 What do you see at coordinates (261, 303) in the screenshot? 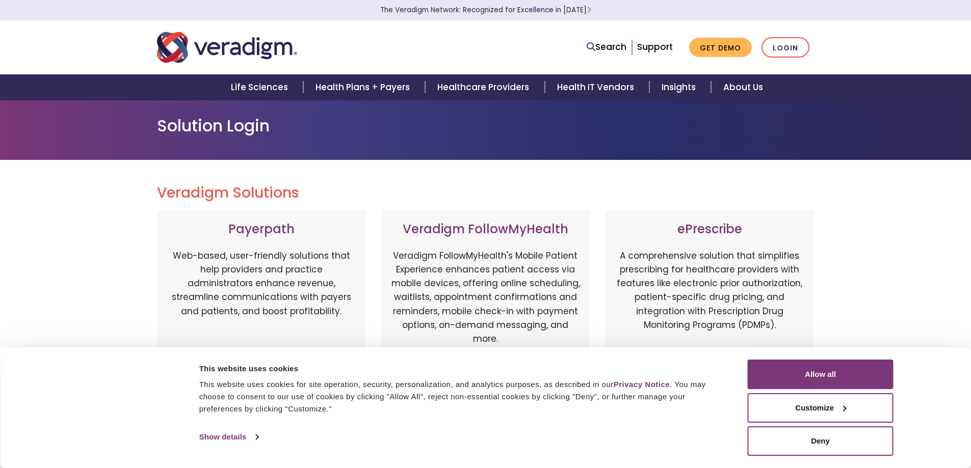
I see `p: Web-based, user-friendly solutions that help providers and practice administrators enhance revenu...` at bounding box center [261, 303].